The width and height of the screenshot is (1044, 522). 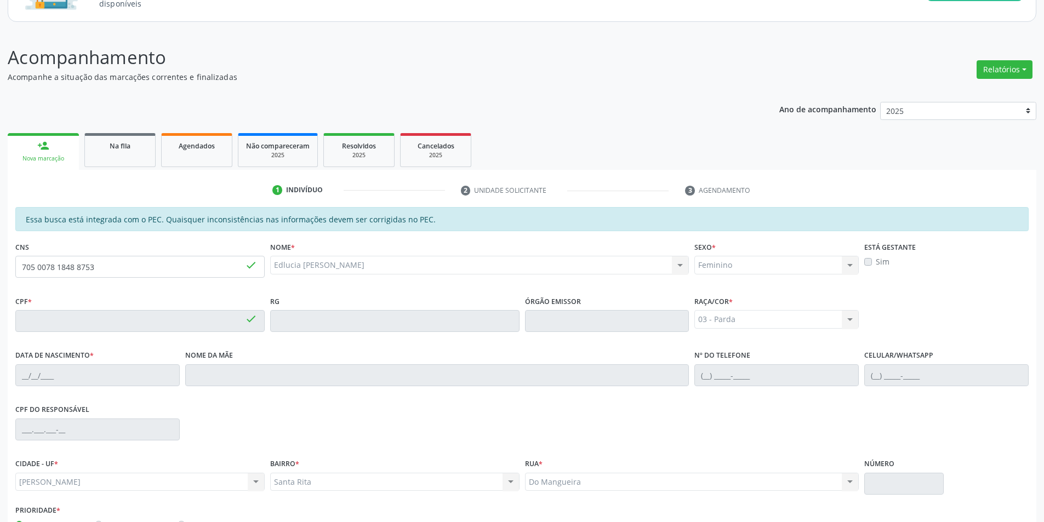 What do you see at coordinates (54, 356) in the screenshot?
I see `label: Data de nascimento` at bounding box center [54, 356].